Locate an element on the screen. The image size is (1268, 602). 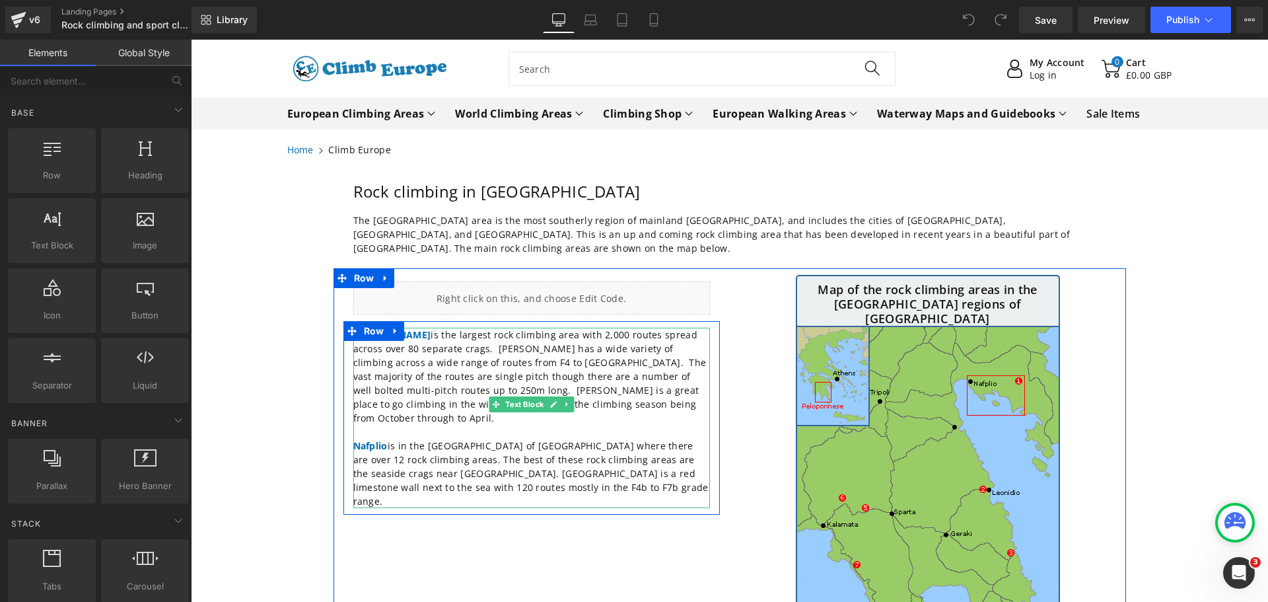
strong: My Account is located at coordinates (866, 22).